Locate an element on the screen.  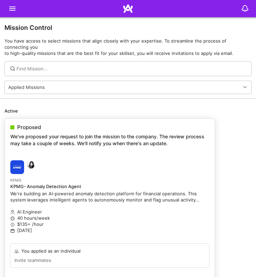
p: $135+ /hour is located at coordinates (110, 224).